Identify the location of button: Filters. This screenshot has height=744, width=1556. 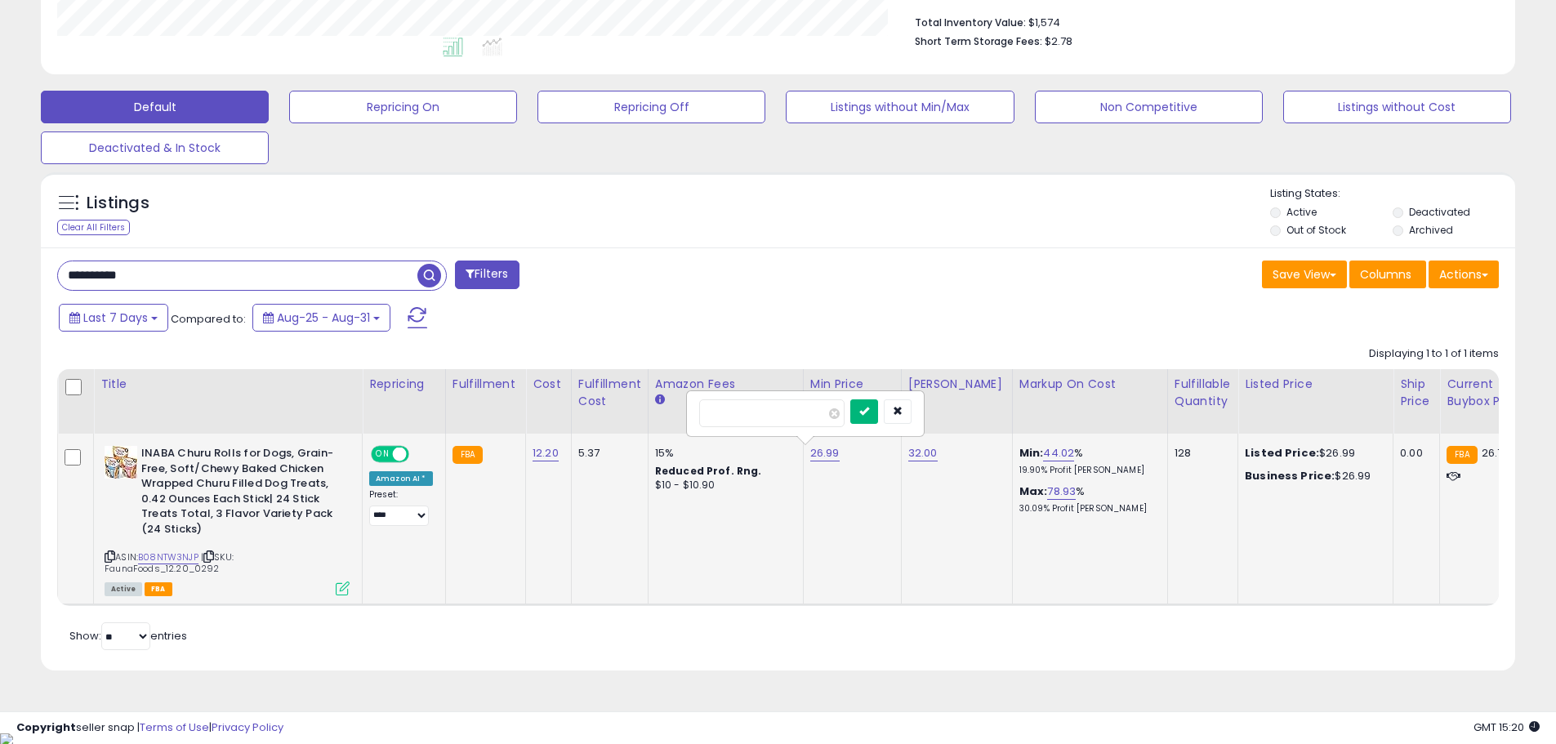
(487, 274).